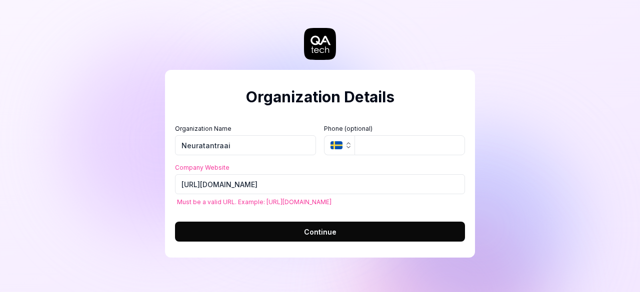  What do you see at coordinates (320, 232) in the screenshot?
I see `button: Continue` at bounding box center [320, 232].